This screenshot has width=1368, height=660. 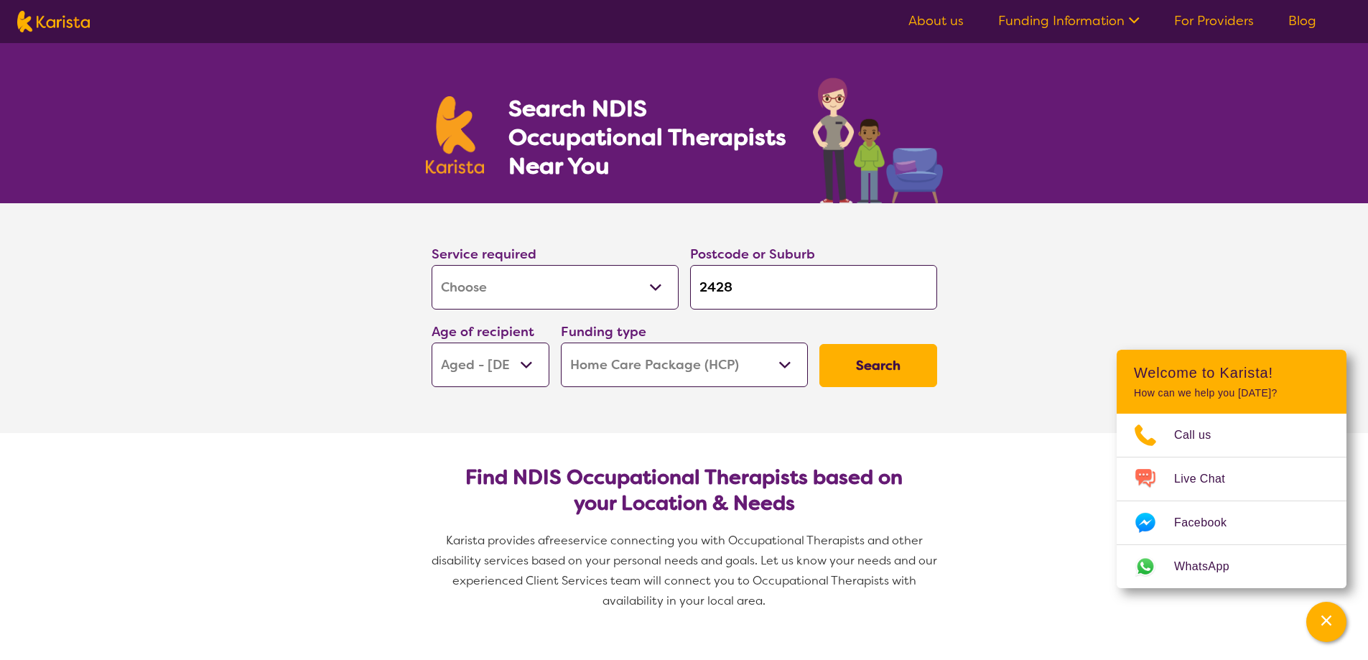 I want to click on h1: Search NDIS Occupational Therapists Near You, so click(x=648, y=137).